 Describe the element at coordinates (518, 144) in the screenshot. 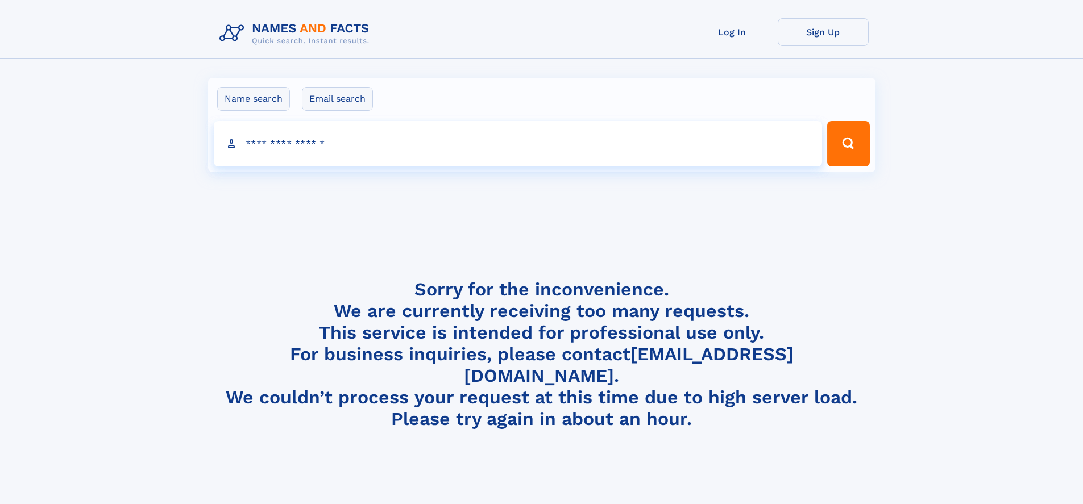

I see `input: search input` at that location.